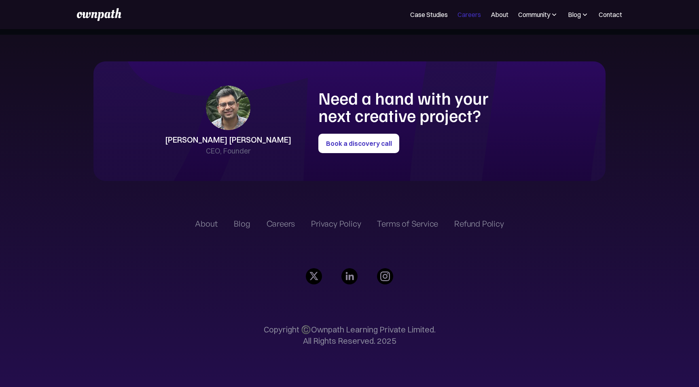 The width and height of the screenshot is (699, 387). I want to click on div: CEO, Founder, so click(228, 151).